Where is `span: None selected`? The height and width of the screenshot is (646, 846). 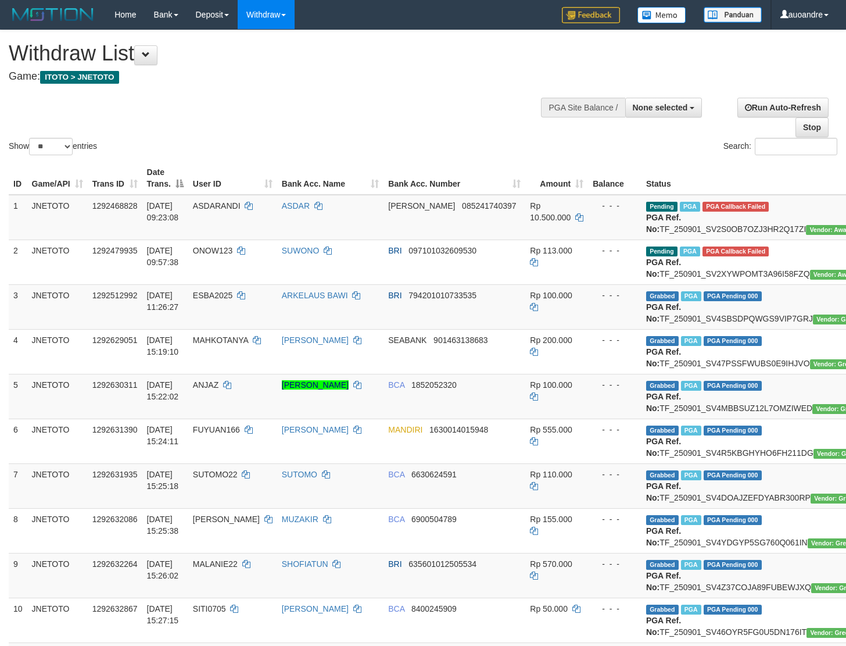
span: None selected is located at coordinates (660, 108).